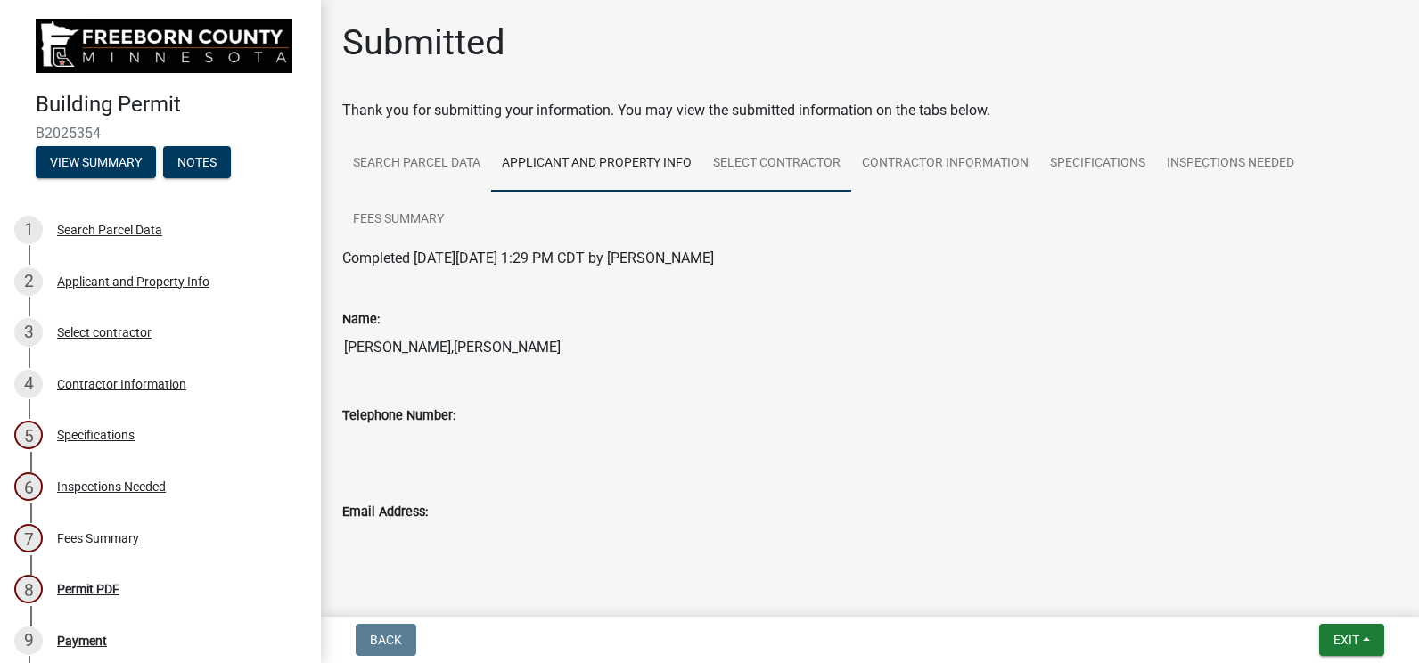  I want to click on button: Exit, so click(1351, 640).